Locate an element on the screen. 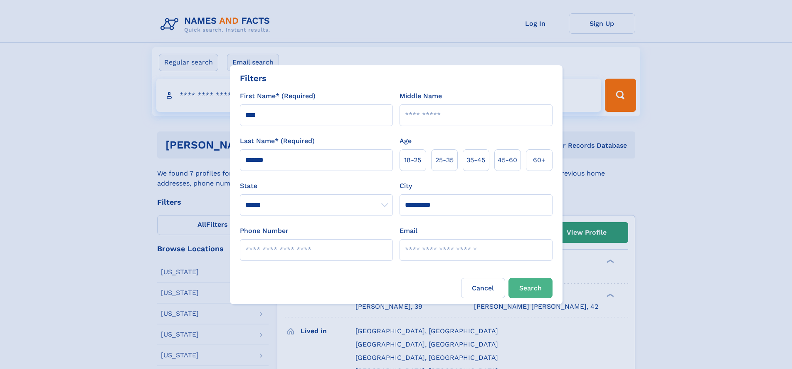  span: 60+ is located at coordinates (539, 160).